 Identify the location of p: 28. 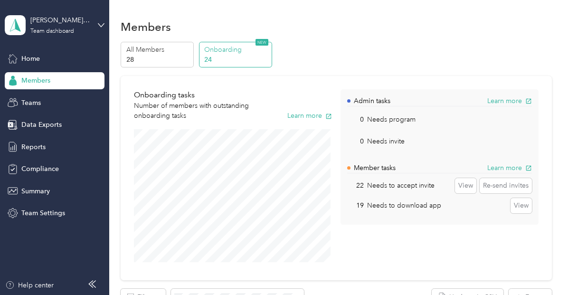
(159, 59).